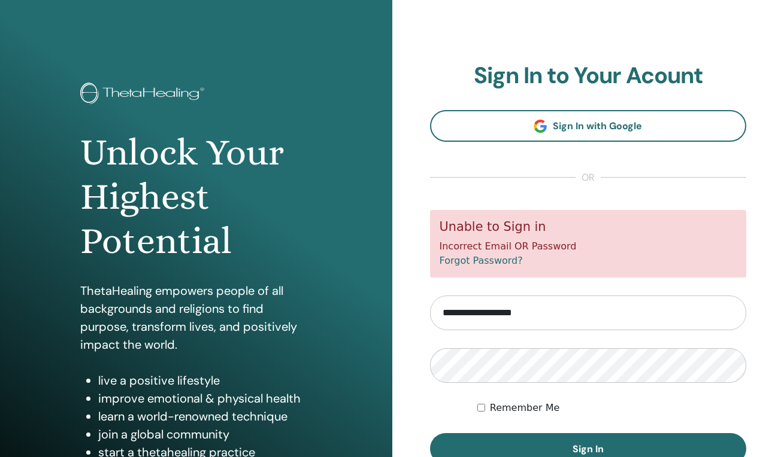 This screenshot has width=784, height=457. I want to click on span: or, so click(588, 178).